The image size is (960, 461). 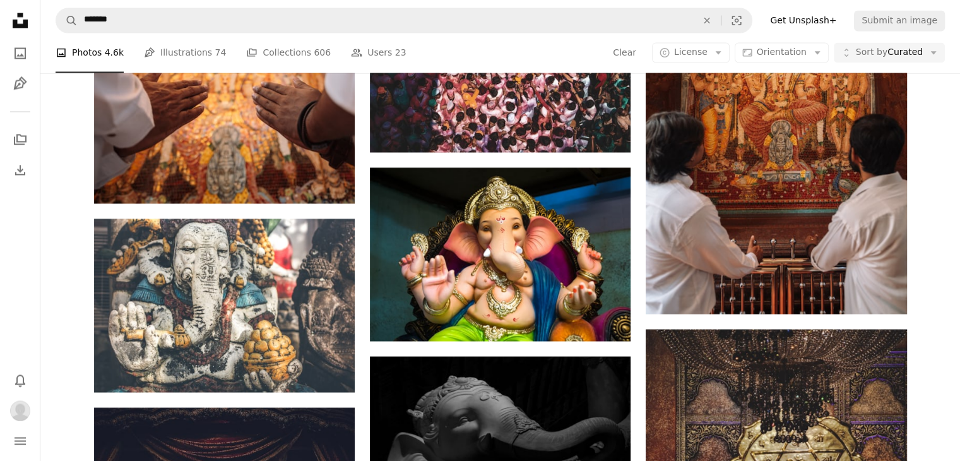 What do you see at coordinates (690, 53) in the screenshot?
I see `button: License` at bounding box center [690, 53].